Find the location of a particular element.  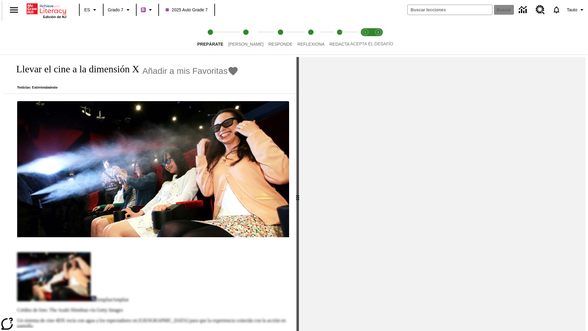

span: Edición de NJ is located at coordinates (55, 17).